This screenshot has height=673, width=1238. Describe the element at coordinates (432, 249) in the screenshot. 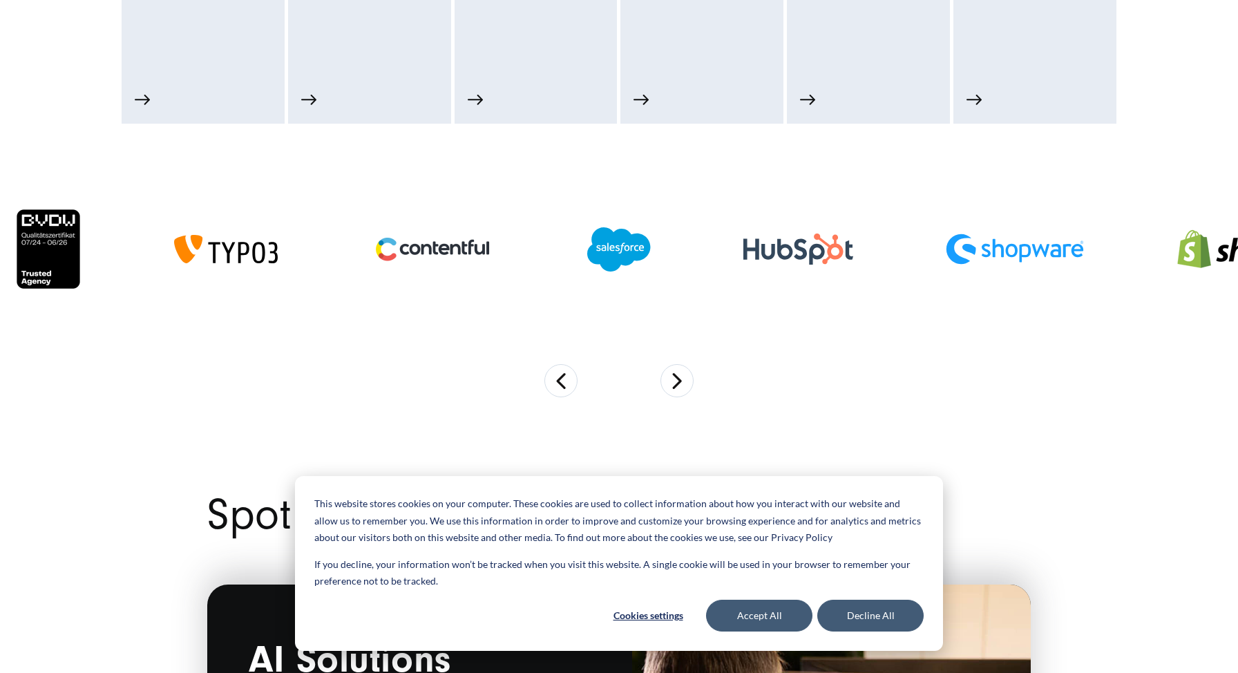

I see `img: Contentful Partner Agency - Digtial Agency for headless CMS Development SUNZINET` at that location.